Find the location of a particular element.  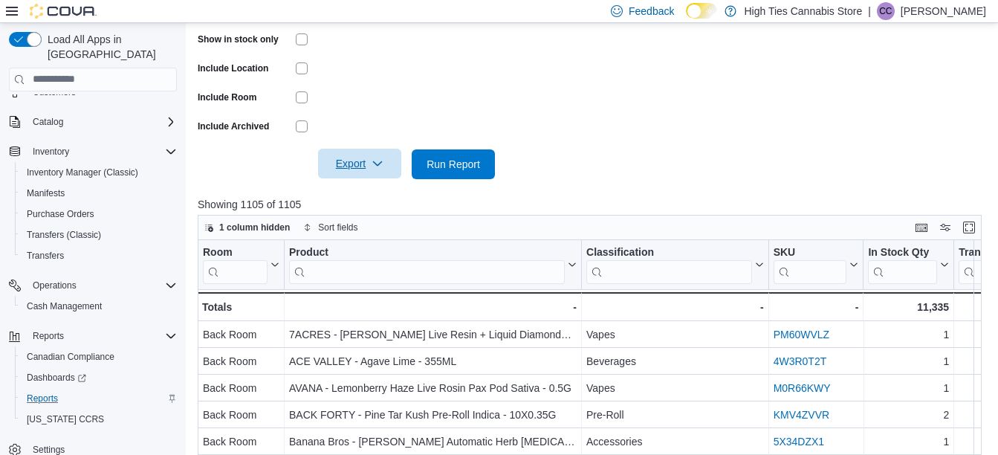

span: Export is located at coordinates (360, 163).